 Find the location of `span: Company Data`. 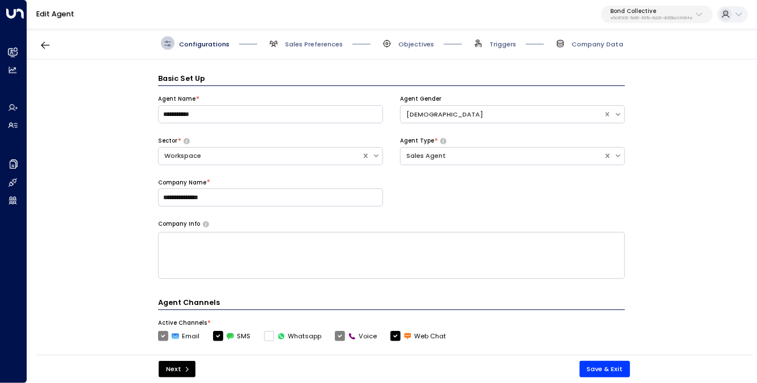

span: Company Data is located at coordinates (597, 44).